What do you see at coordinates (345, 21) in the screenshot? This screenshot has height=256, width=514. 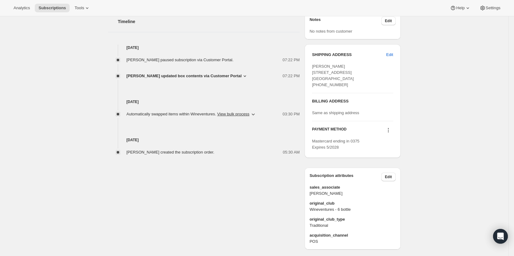 I see `h3: Notes` at bounding box center [345, 21].